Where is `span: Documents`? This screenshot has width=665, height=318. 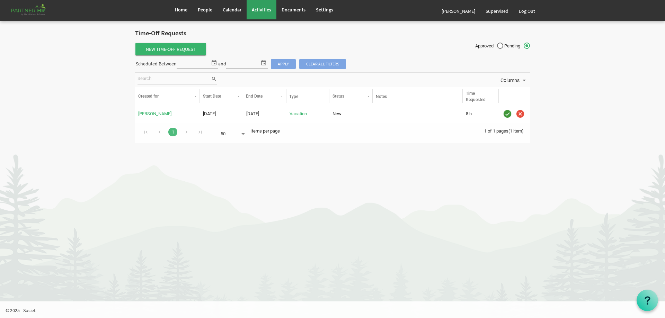
span: Documents is located at coordinates (293, 10).